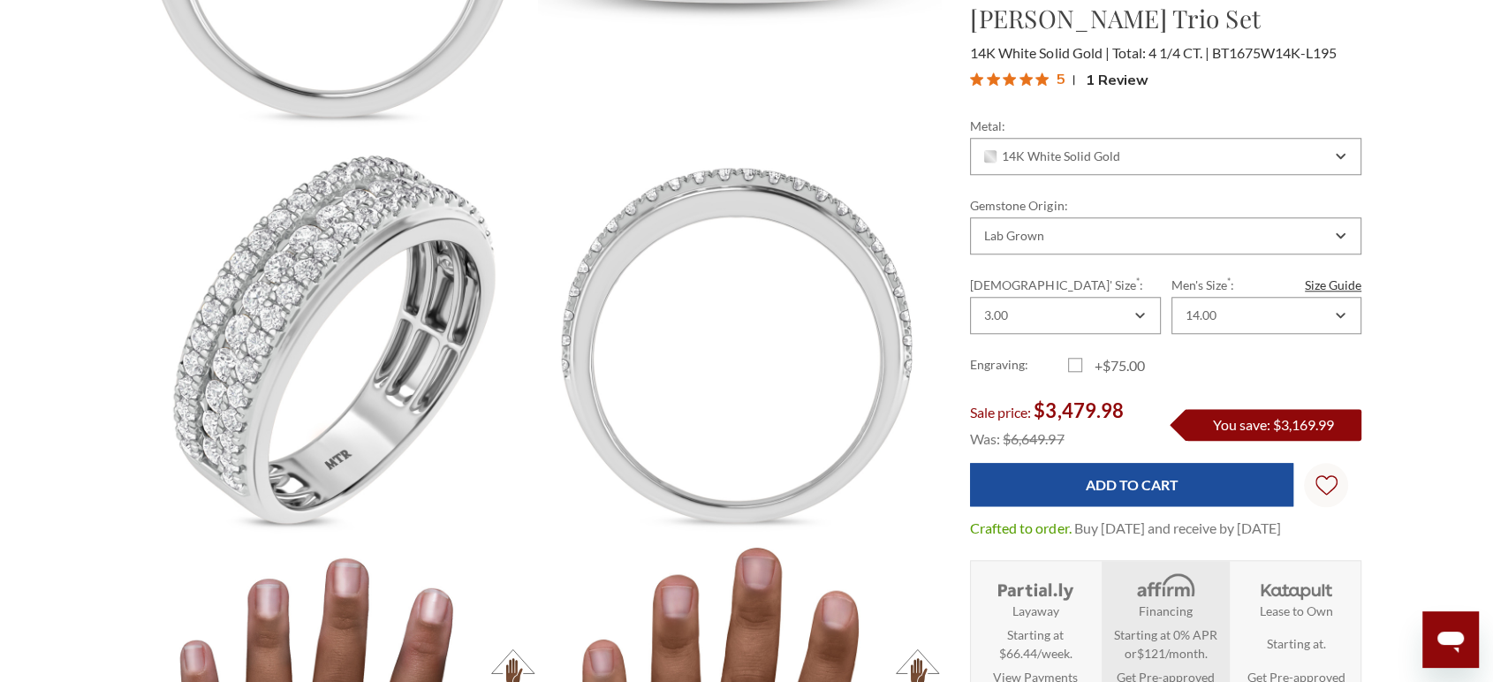  Describe the element at coordinates (1160, 52) in the screenshot. I see `span: Total: 4 1/4 CT.` at that location.